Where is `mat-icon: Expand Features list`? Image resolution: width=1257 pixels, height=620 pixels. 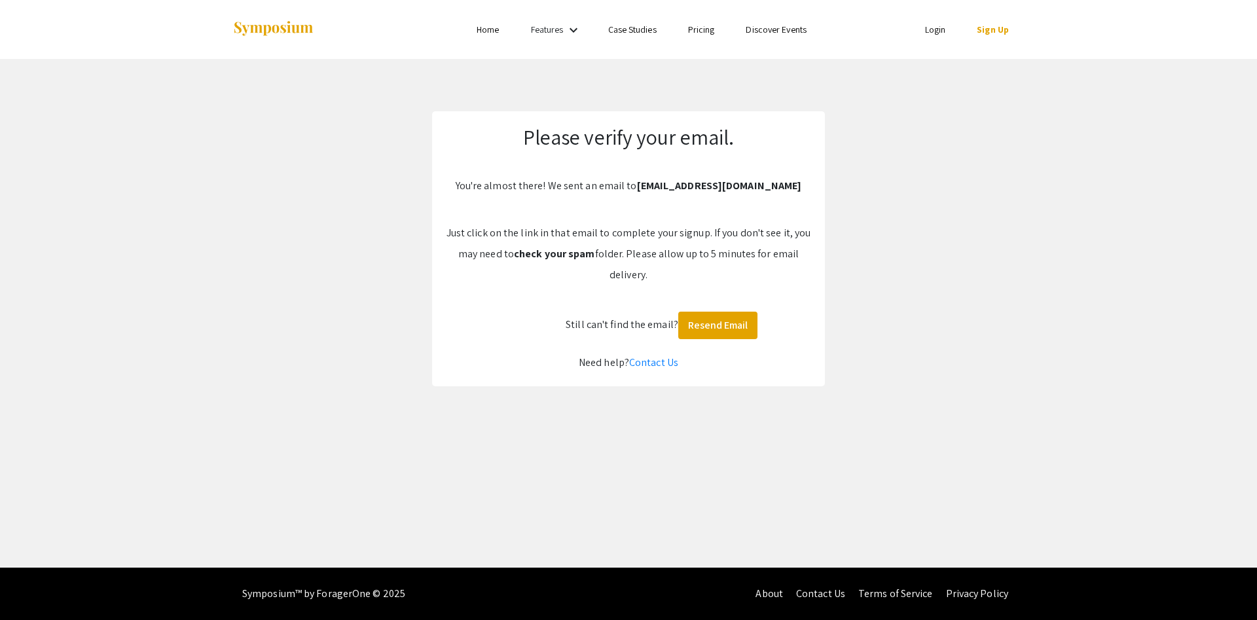 mat-icon: Expand Features list is located at coordinates (574, 30).